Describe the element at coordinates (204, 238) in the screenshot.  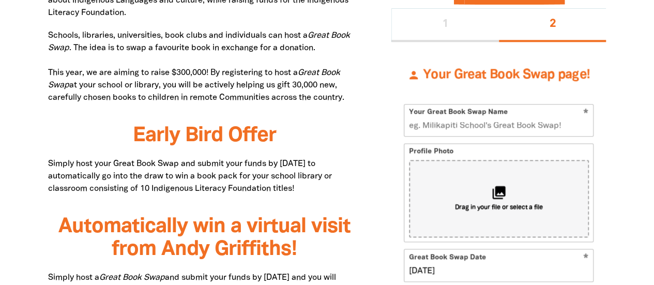
I see `span: Automatically win a virtual visit from Andy Griffiths!` at that location.